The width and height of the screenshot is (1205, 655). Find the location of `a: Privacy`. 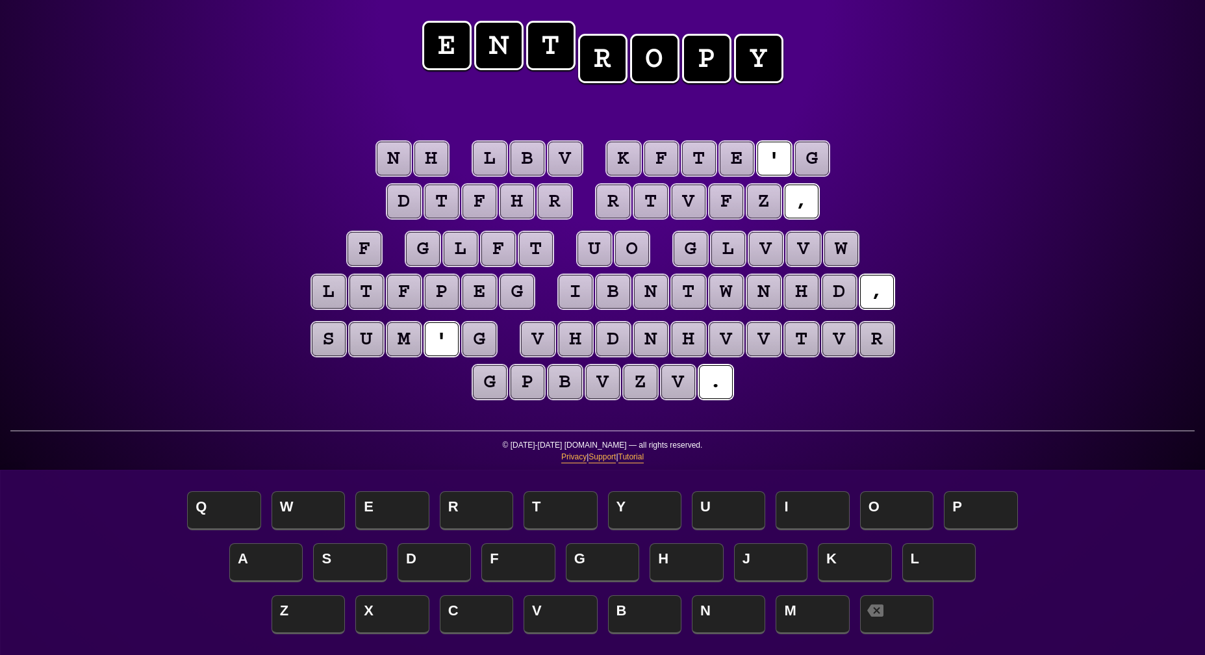

a: Privacy is located at coordinates (574, 457).